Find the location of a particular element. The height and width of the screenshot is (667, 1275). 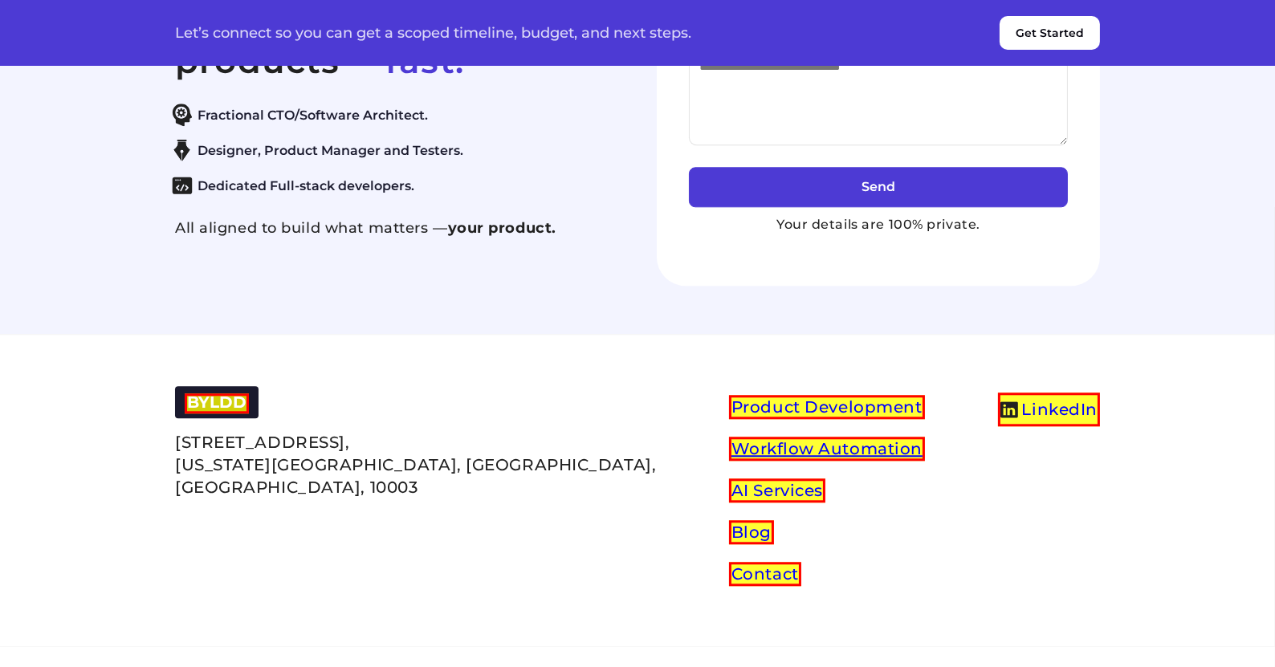

p: Your details are 100% private. is located at coordinates (878, 225).